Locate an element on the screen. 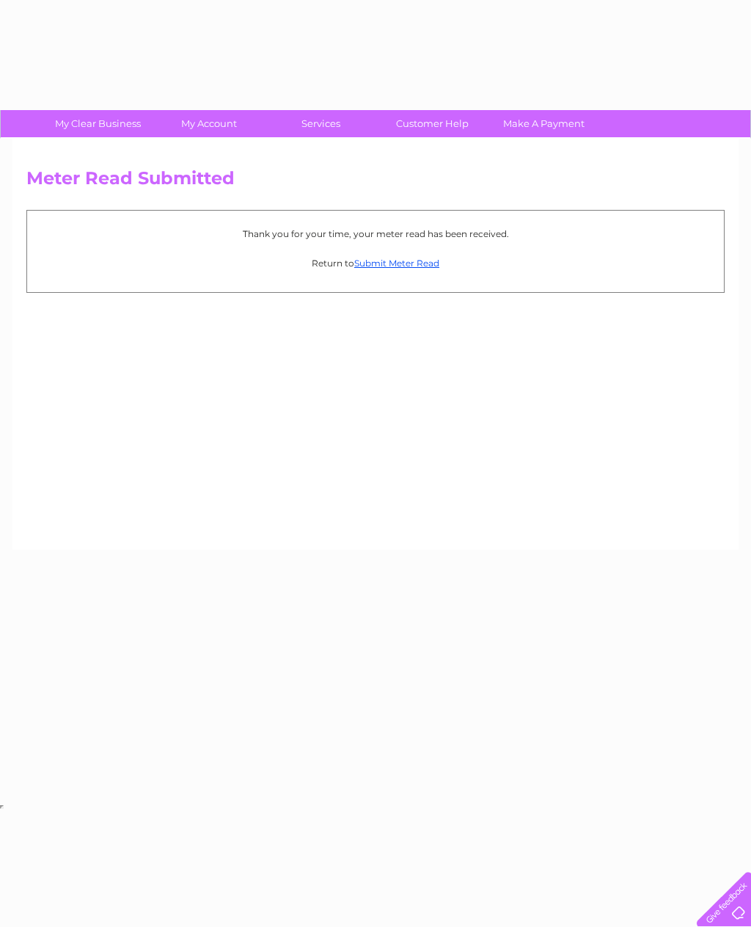 The height and width of the screenshot is (927, 751). a: Submit Meter Read is located at coordinates (397, 263).